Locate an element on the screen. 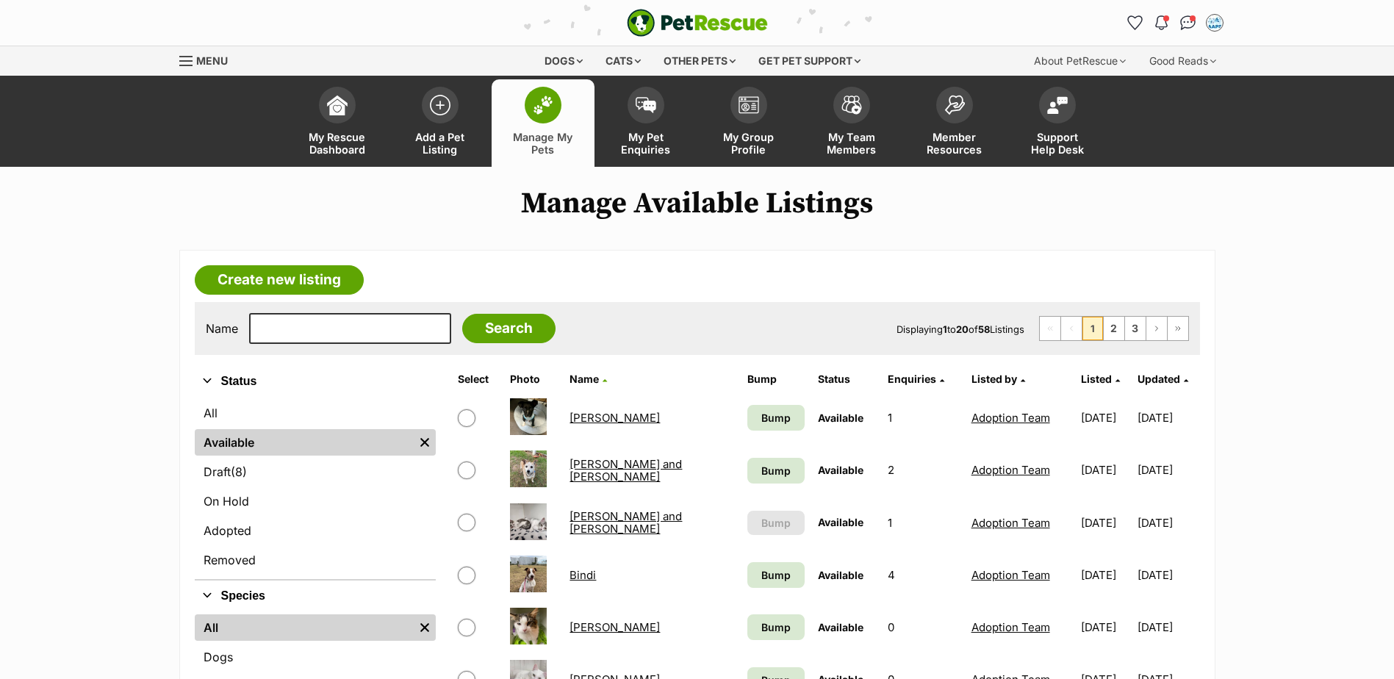  input: Search is located at coordinates (508, 328).